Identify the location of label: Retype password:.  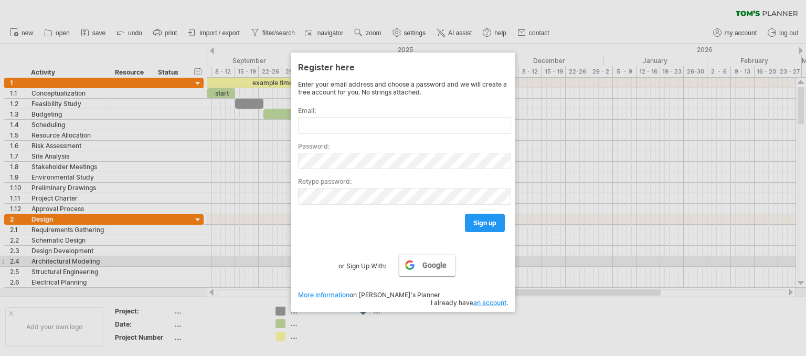
(403, 181).